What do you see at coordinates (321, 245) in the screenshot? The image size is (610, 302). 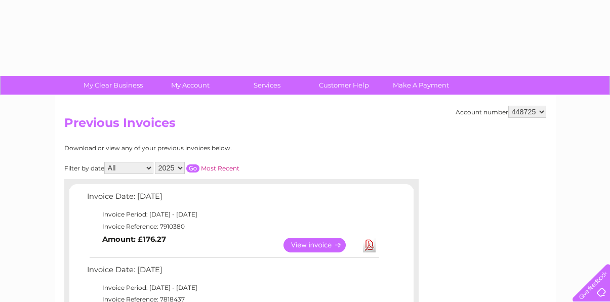 I see `a: View` at bounding box center [321, 245].